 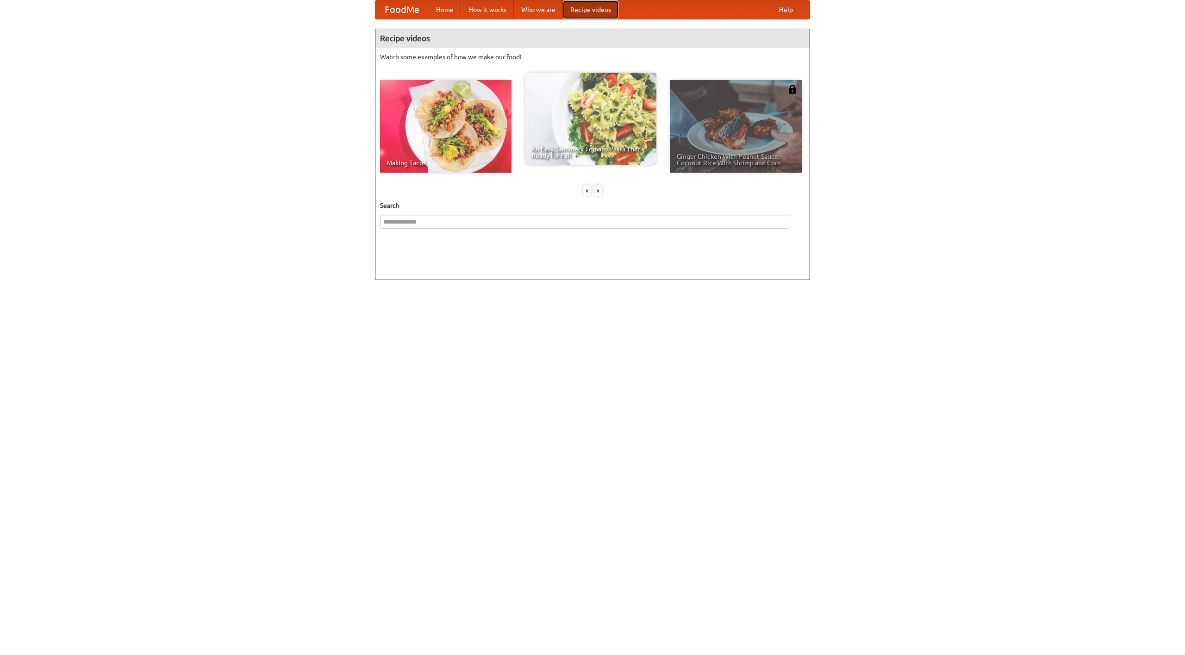 I want to click on a: An Easy, Summery Tomato Pasta That's Ready for Fall, so click(x=591, y=119).